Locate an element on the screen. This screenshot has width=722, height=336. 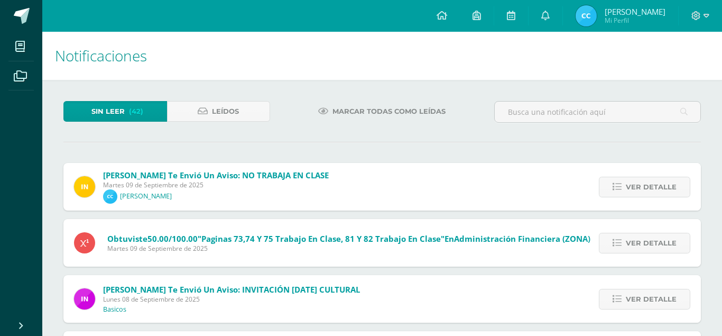
span: (42) is located at coordinates (136, 111).